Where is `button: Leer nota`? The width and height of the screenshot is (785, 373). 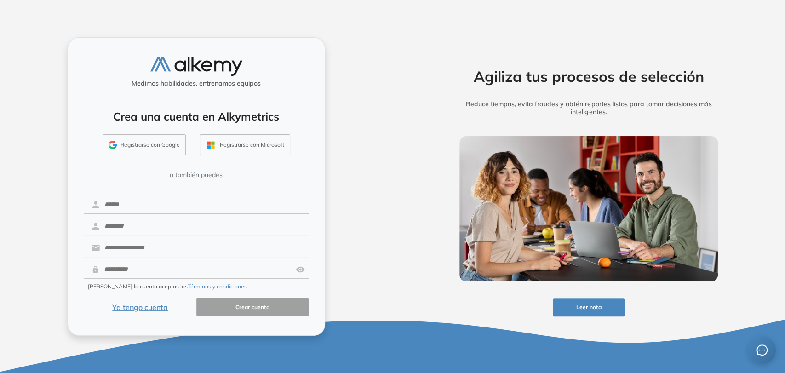 button: Leer nota is located at coordinates (589, 307).